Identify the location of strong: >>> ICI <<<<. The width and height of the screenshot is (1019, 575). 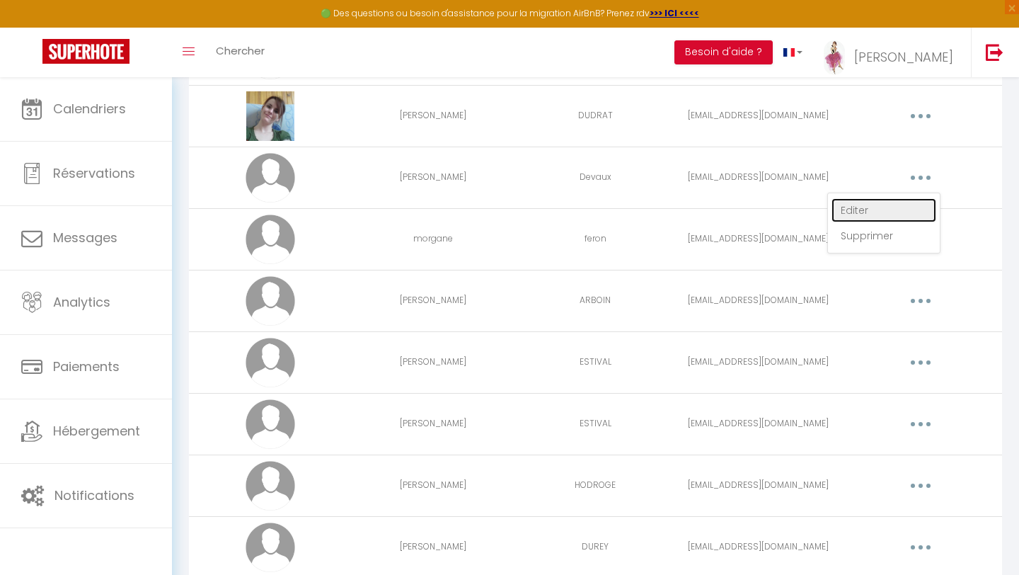
(675, 13).